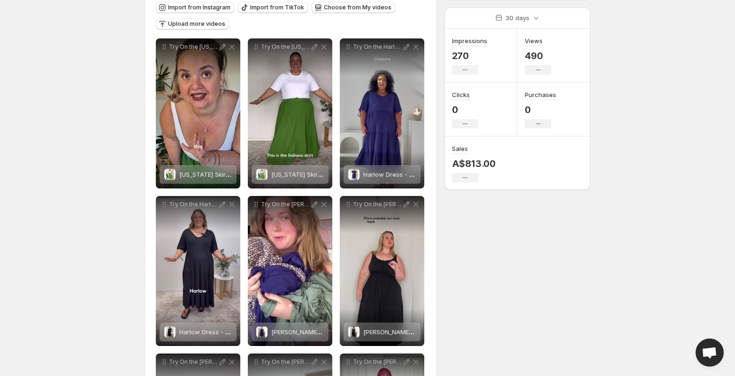 Image resolution: width=735 pixels, height=376 pixels. I want to click on h3: Purchases, so click(540, 95).